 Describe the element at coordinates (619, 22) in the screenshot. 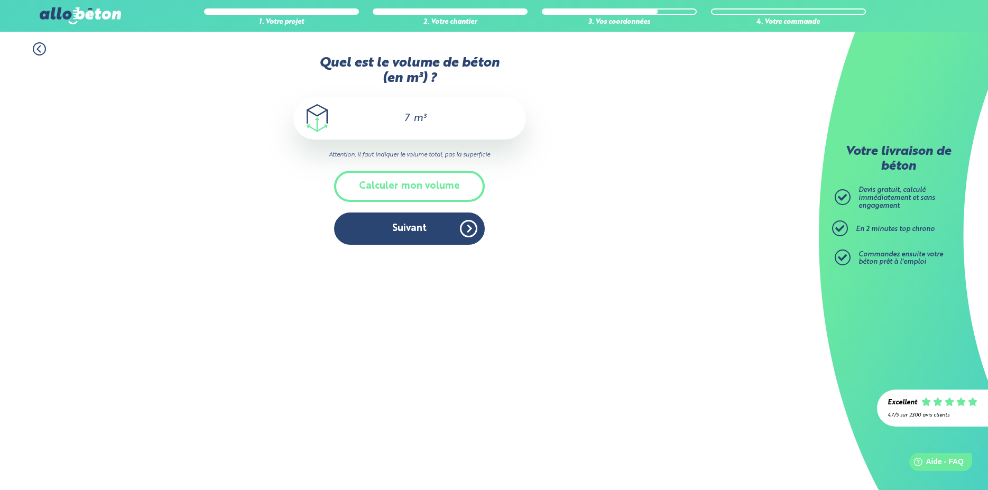

I see `div: 3. Vos coordonnées` at that location.